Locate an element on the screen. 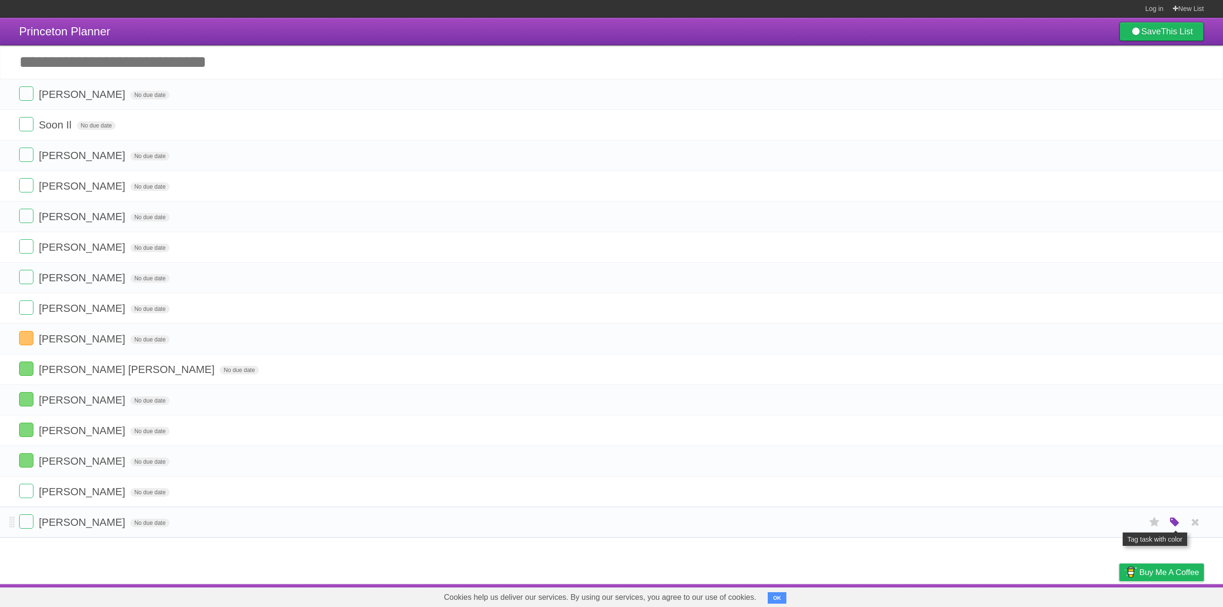 The width and height of the screenshot is (1223, 607). a: Buy me a coffee is located at coordinates (1161, 572).